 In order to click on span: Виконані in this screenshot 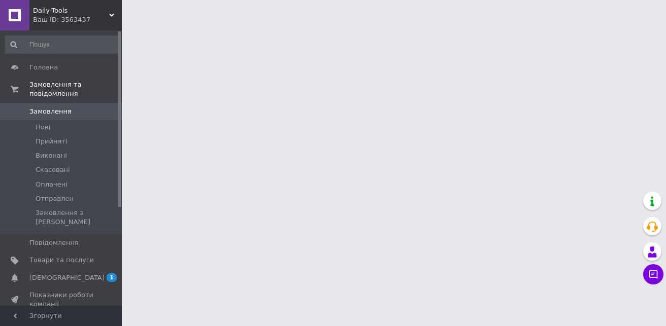, I will do `click(51, 156)`.